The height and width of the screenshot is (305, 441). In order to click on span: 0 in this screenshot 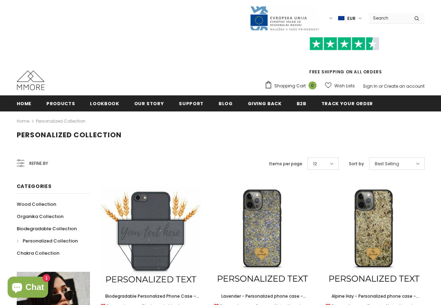, I will do `click(313, 85)`.